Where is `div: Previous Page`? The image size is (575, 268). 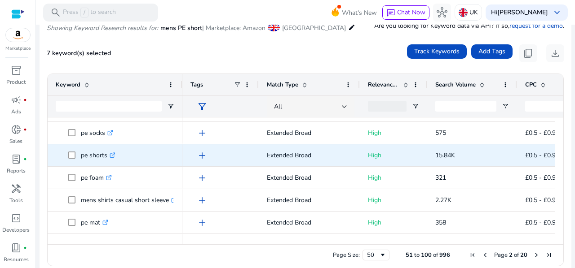 div: Previous Page is located at coordinates (485, 255).